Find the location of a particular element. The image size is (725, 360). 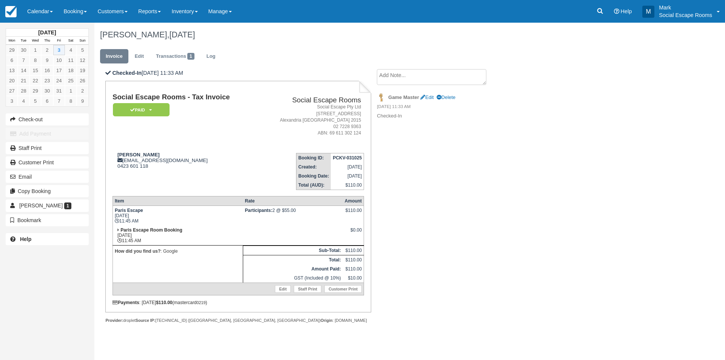

span: 1 is located at coordinates (191, 56).